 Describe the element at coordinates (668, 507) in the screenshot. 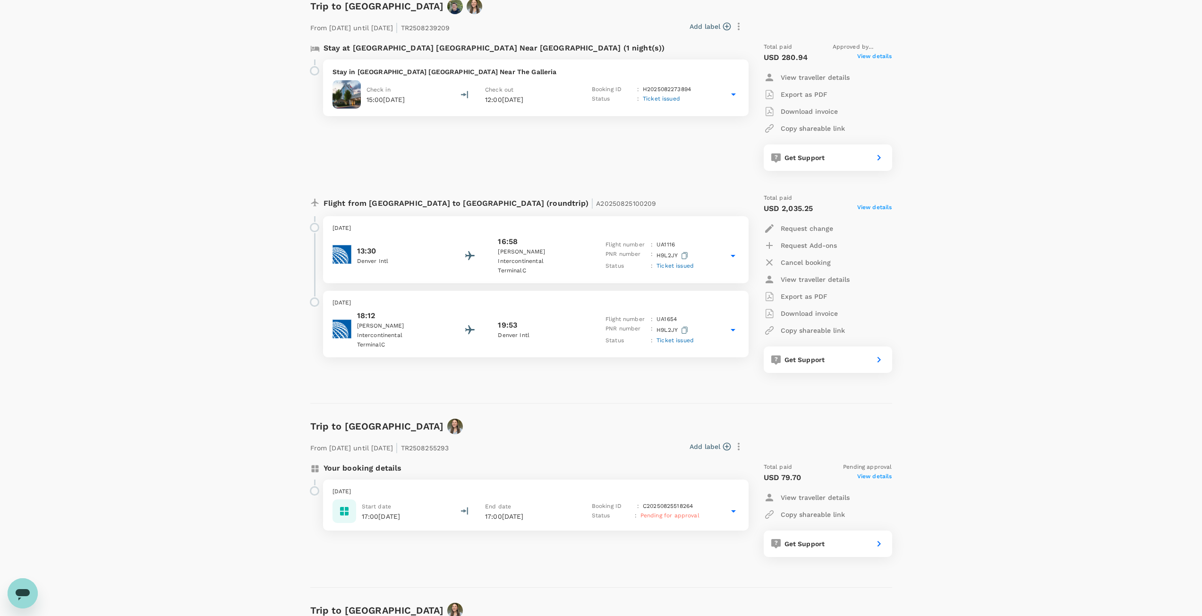

I see `p: C20250825518264` at that location.